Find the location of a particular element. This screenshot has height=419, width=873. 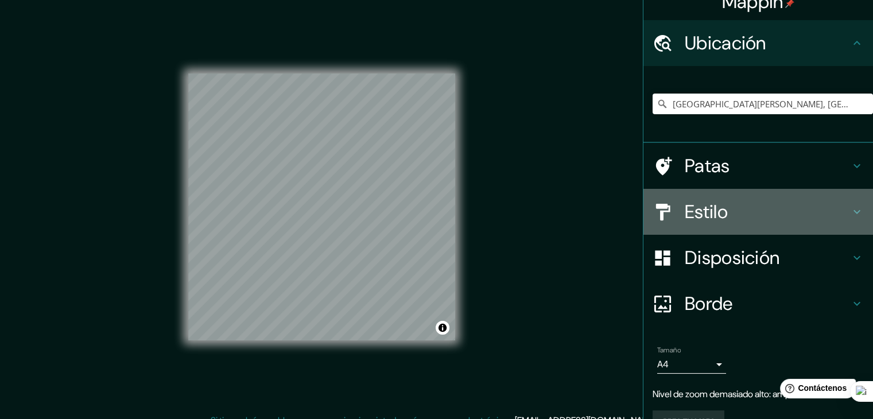

font: Ubicación is located at coordinates (726, 43).